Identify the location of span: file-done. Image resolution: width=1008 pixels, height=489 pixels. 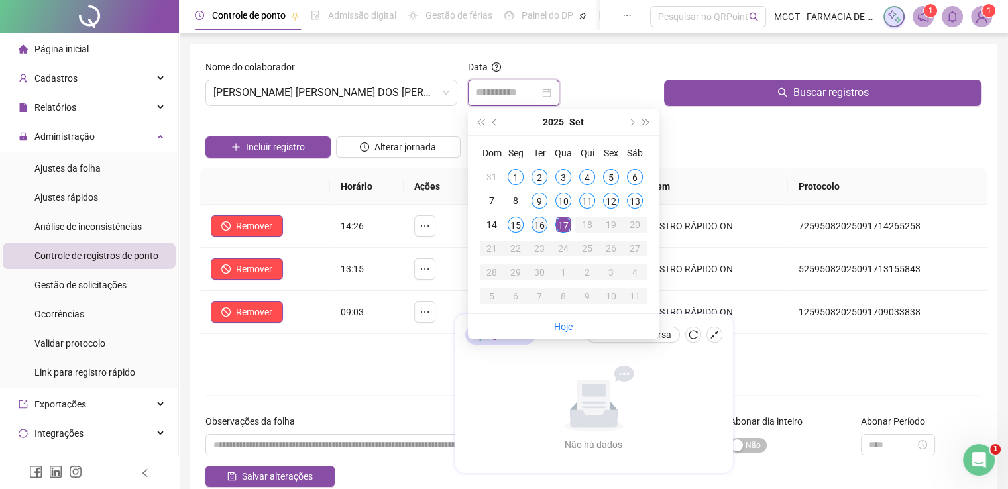
(315, 15).